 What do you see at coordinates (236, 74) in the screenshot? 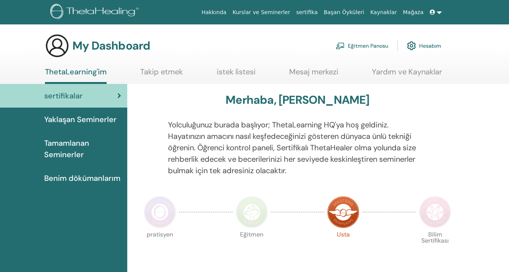
I see `a: istek listesi` at bounding box center [236, 74].